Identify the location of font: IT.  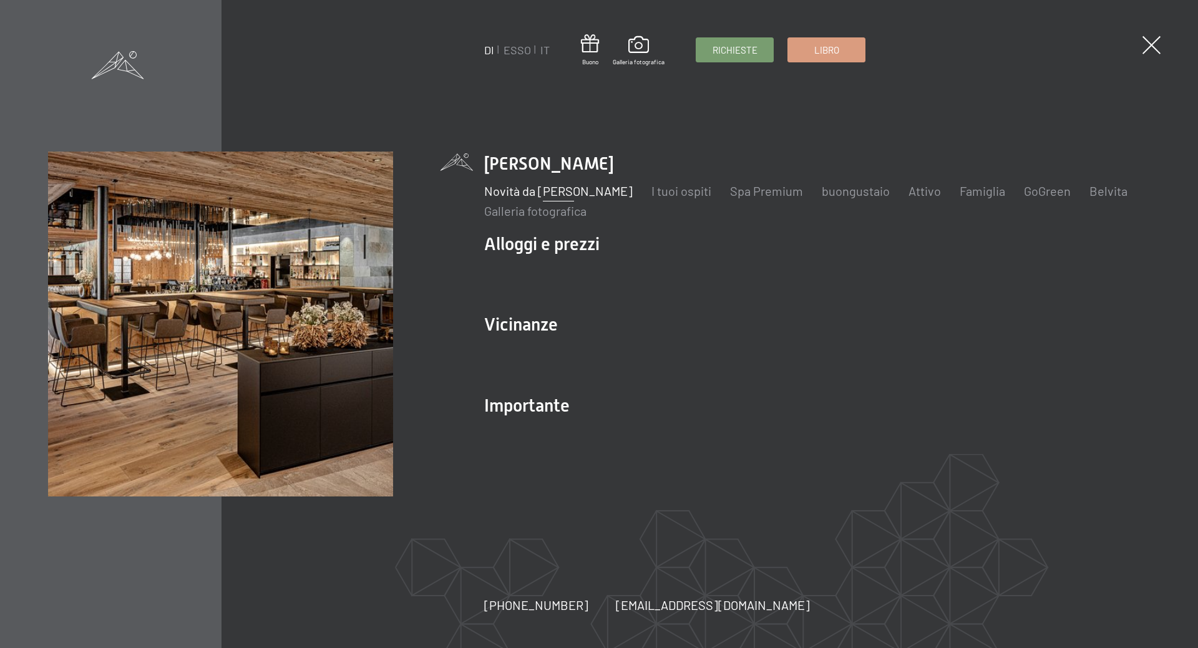
(545, 50).